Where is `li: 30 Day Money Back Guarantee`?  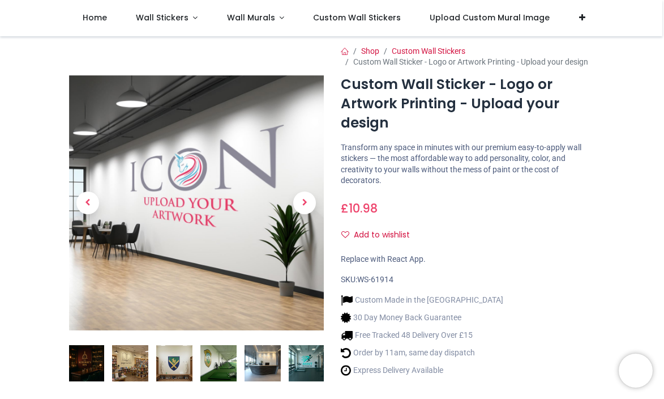
li: 30 Day Money Back Guarantee is located at coordinates (422, 317).